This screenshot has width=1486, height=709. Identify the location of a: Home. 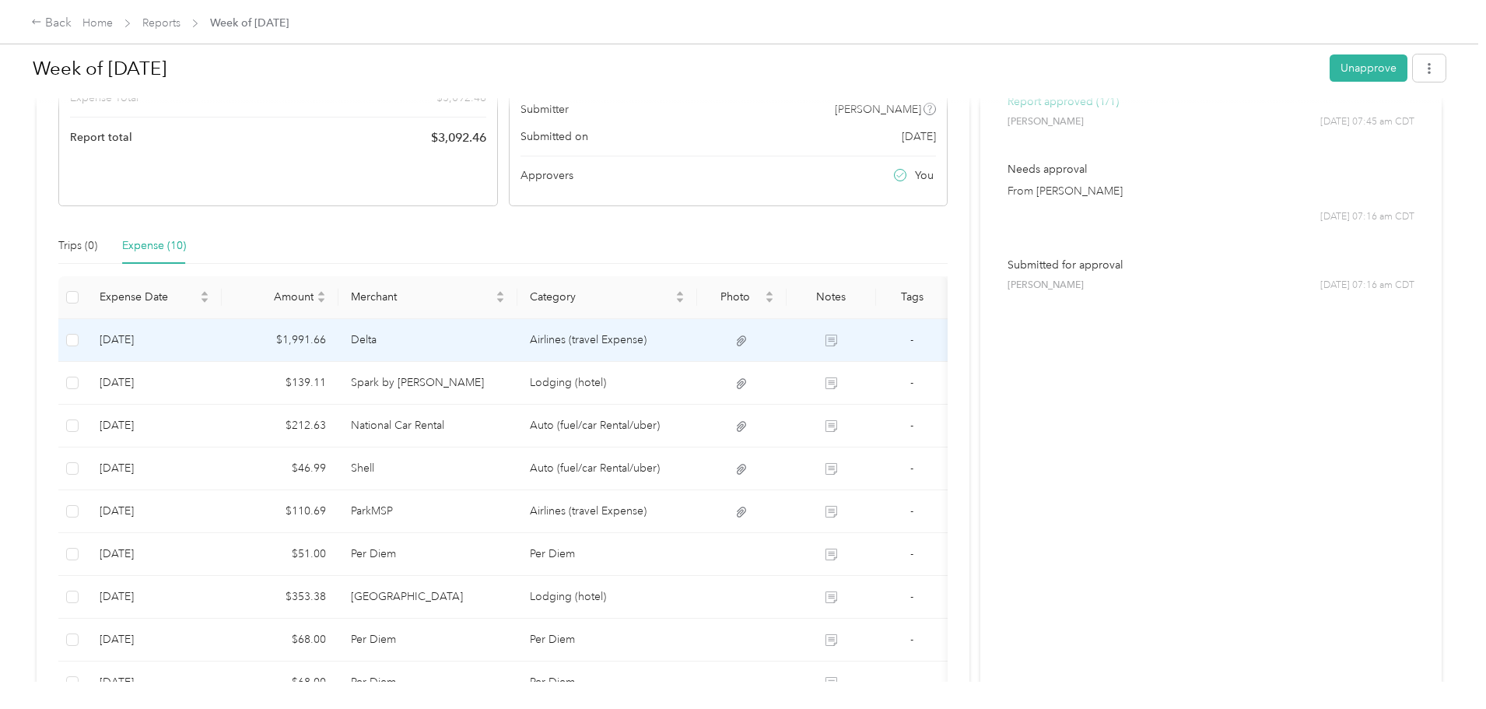
(97, 23).